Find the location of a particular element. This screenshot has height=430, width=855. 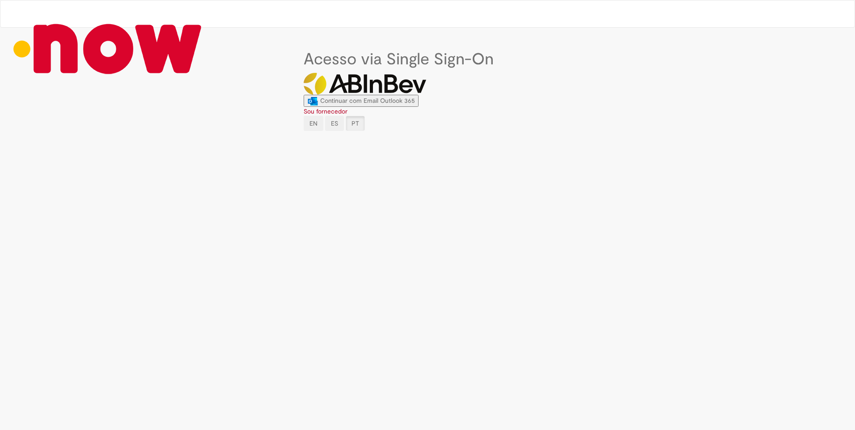

h1: Acesso via Single Sign-On is located at coordinates (427, 59).